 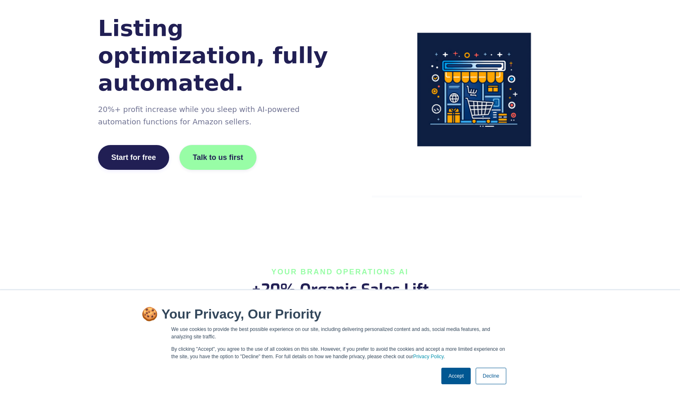 I want to click on p: We use cookies to provide the best possible experience on our site, including delivering personal..., so click(x=340, y=333).